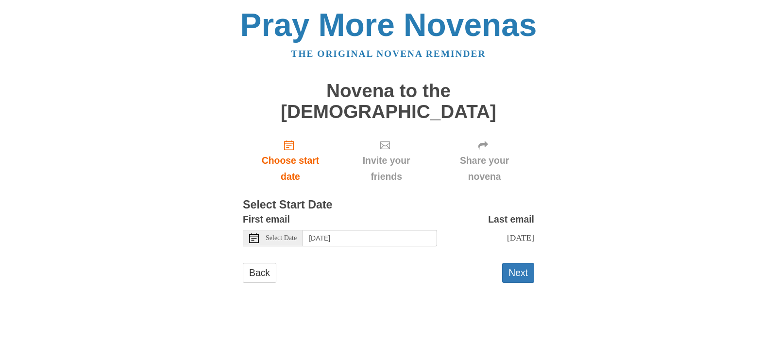 This screenshot has height=364, width=777. I want to click on a: Back, so click(259, 272).